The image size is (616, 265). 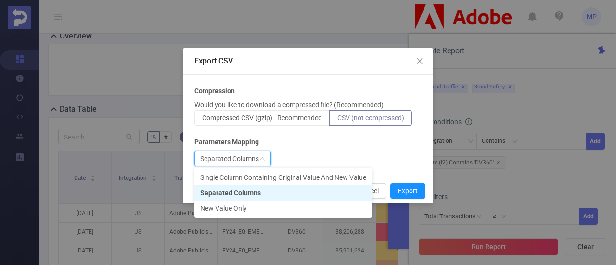 What do you see at coordinates (283, 193) in the screenshot?
I see `li: Separated Columns` at bounding box center [283, 193].